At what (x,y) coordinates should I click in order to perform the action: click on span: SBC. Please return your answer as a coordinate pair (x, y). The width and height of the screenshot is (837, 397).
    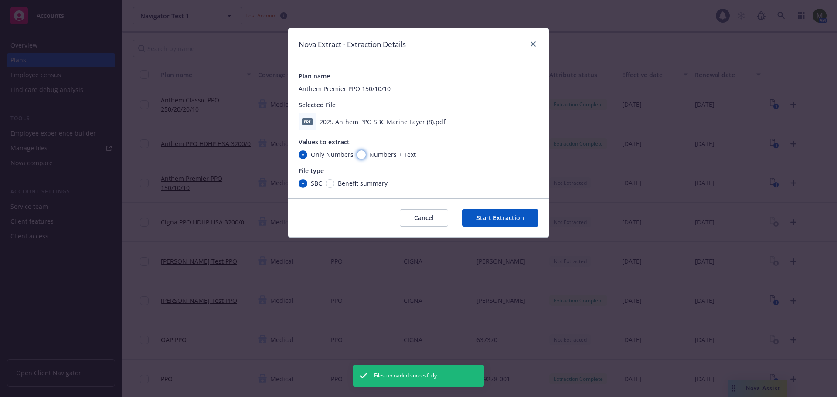
    Looking at the image, I should click on (316, 183).